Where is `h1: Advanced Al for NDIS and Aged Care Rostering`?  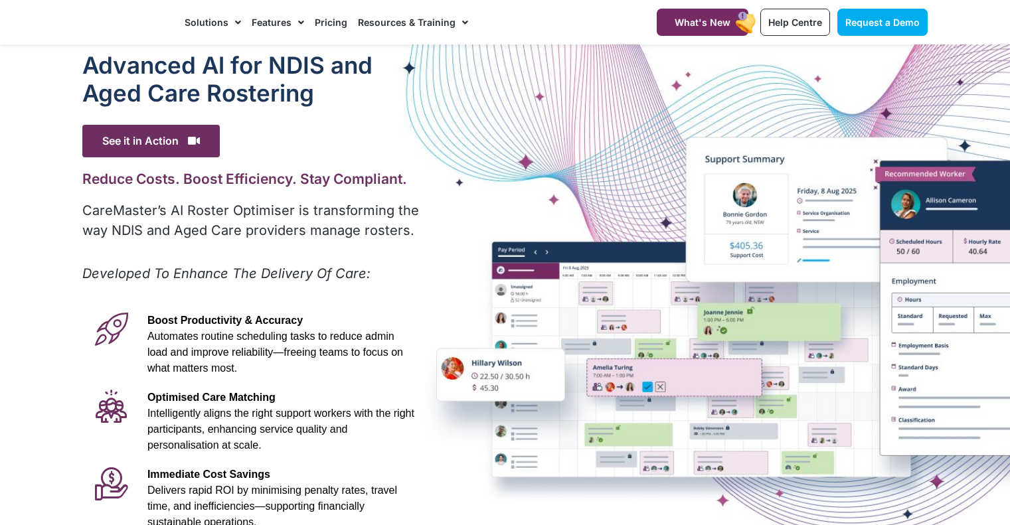
h1: Advanced Al for NDIS and Aged Care Rostering is located at coordinates (252, 79).